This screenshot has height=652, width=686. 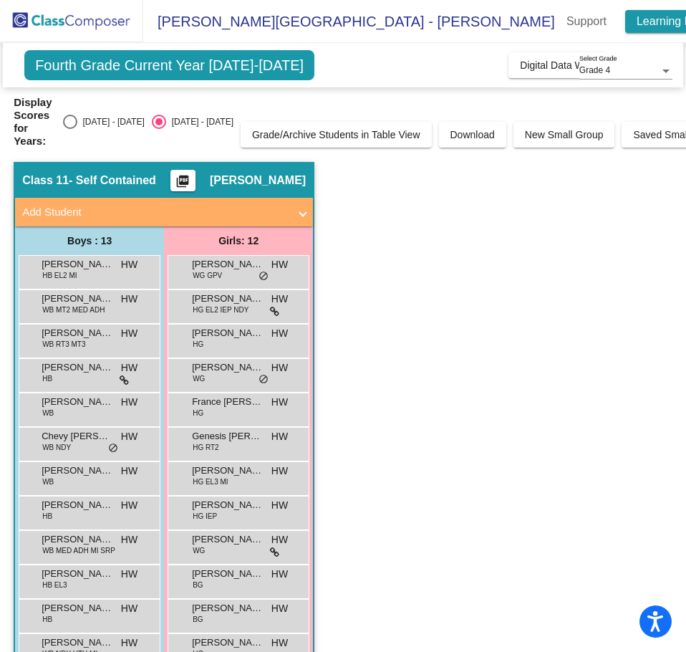 What do you see at coordinates (164, 212) in the screenshot?
I see `mat-expansion-panel-header: Add Student` at bounding box center [164, 212].